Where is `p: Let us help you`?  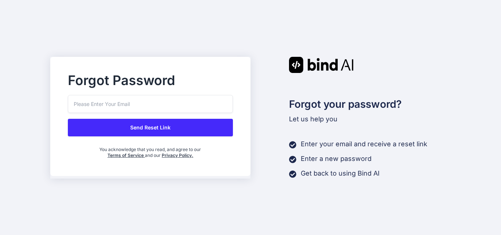 p: Let us help you is located at coordinates (370, 119).